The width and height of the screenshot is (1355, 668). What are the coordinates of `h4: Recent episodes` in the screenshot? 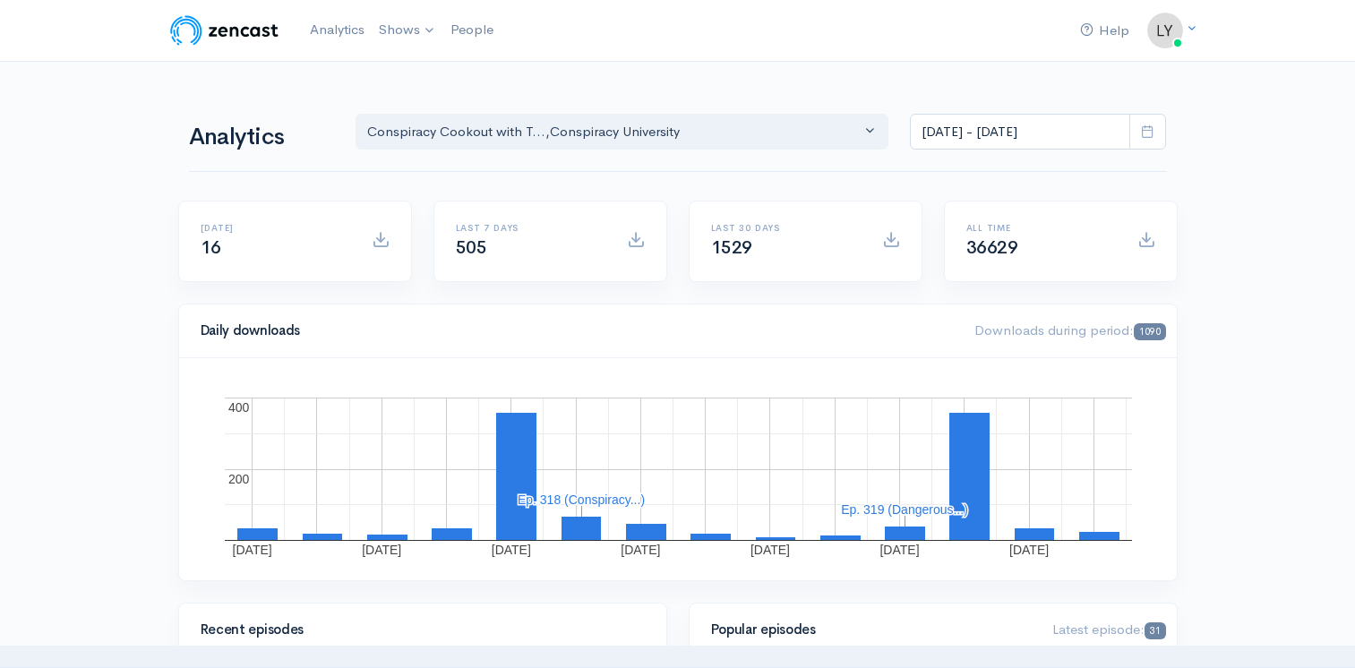 It's located at (417, 629).